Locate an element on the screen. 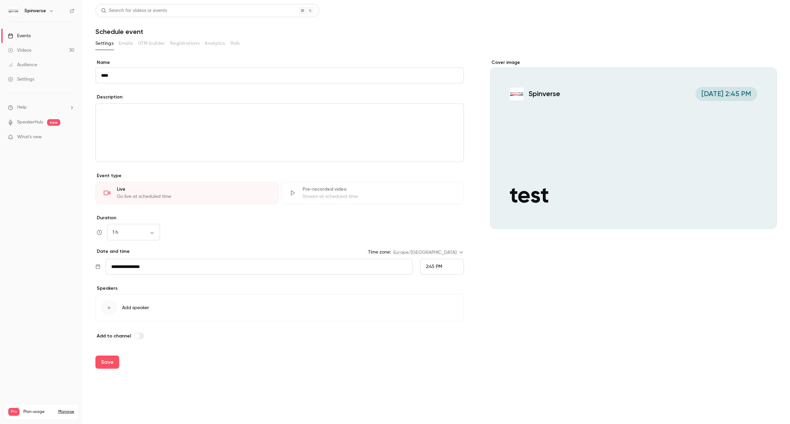  div: 1 h is located at coordinates (134, 232).